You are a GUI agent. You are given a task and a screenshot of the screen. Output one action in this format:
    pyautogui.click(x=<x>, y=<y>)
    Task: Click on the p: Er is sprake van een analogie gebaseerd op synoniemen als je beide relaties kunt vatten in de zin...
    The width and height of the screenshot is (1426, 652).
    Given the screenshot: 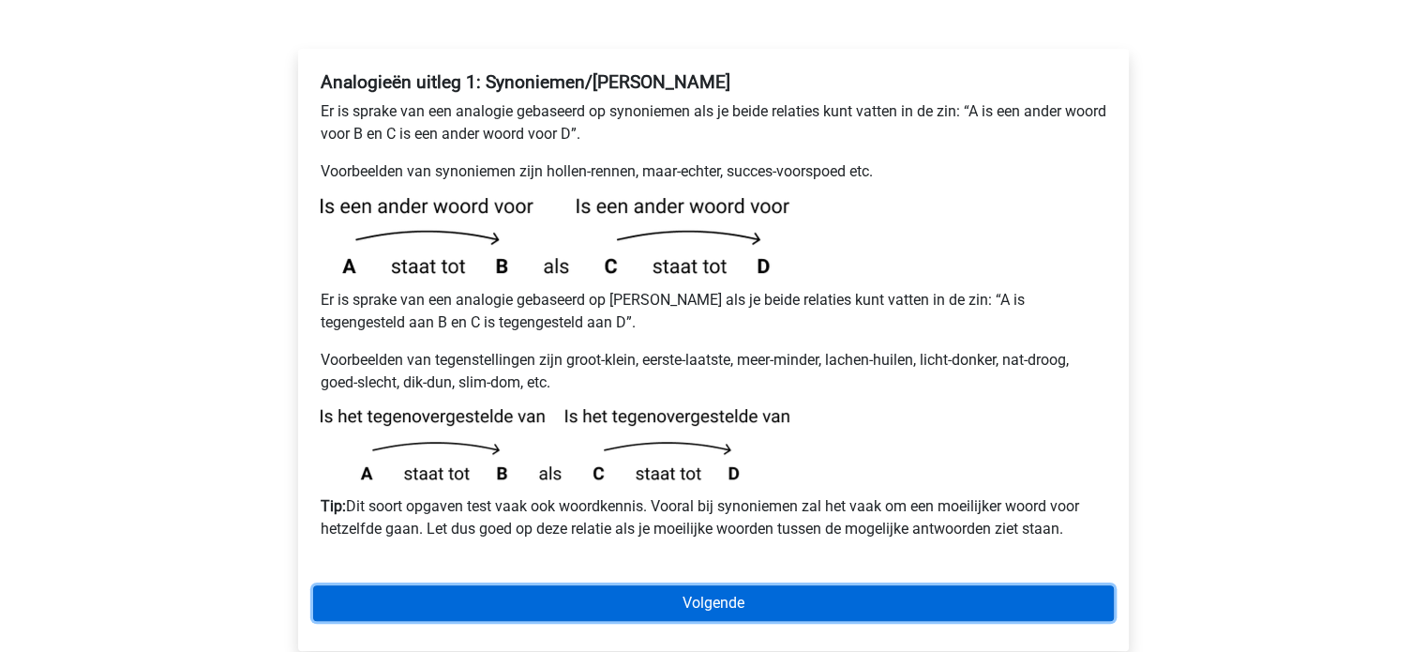 What is the action you would take?
    pyautogui.click(x=714, y=123)
    